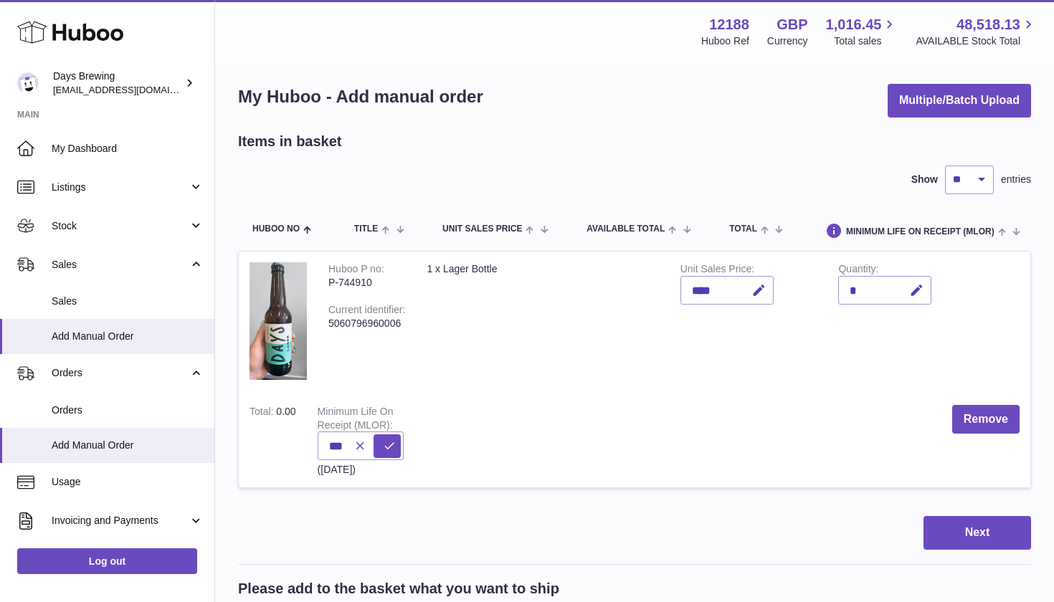 This screenshot has height=602, width=1054. What do you see at coordinates (366, 282) in the screenshot?
I see `div: P-744910` at bounding box center [366, 282].